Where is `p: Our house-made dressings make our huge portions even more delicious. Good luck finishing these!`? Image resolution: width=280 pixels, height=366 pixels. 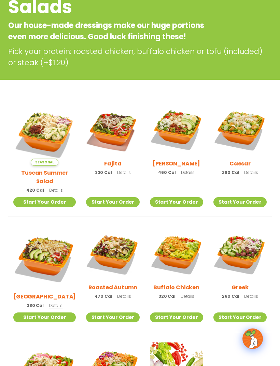
p: Our house-made dressings make our huge portions even more delicious. Good luck finishing these! is located at coordinates (112, 31).